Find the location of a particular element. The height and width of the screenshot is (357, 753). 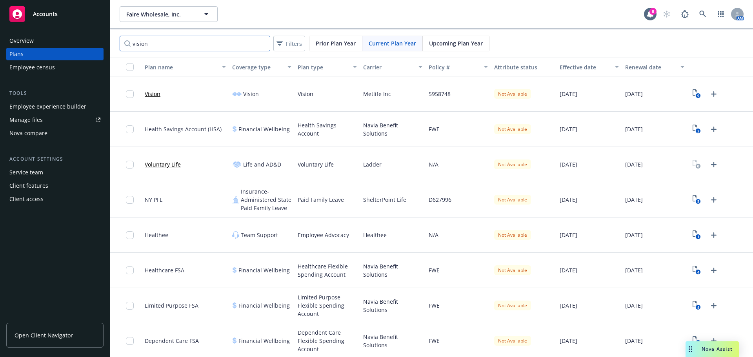

div: Nova compare is located at coordinates (28, 133).